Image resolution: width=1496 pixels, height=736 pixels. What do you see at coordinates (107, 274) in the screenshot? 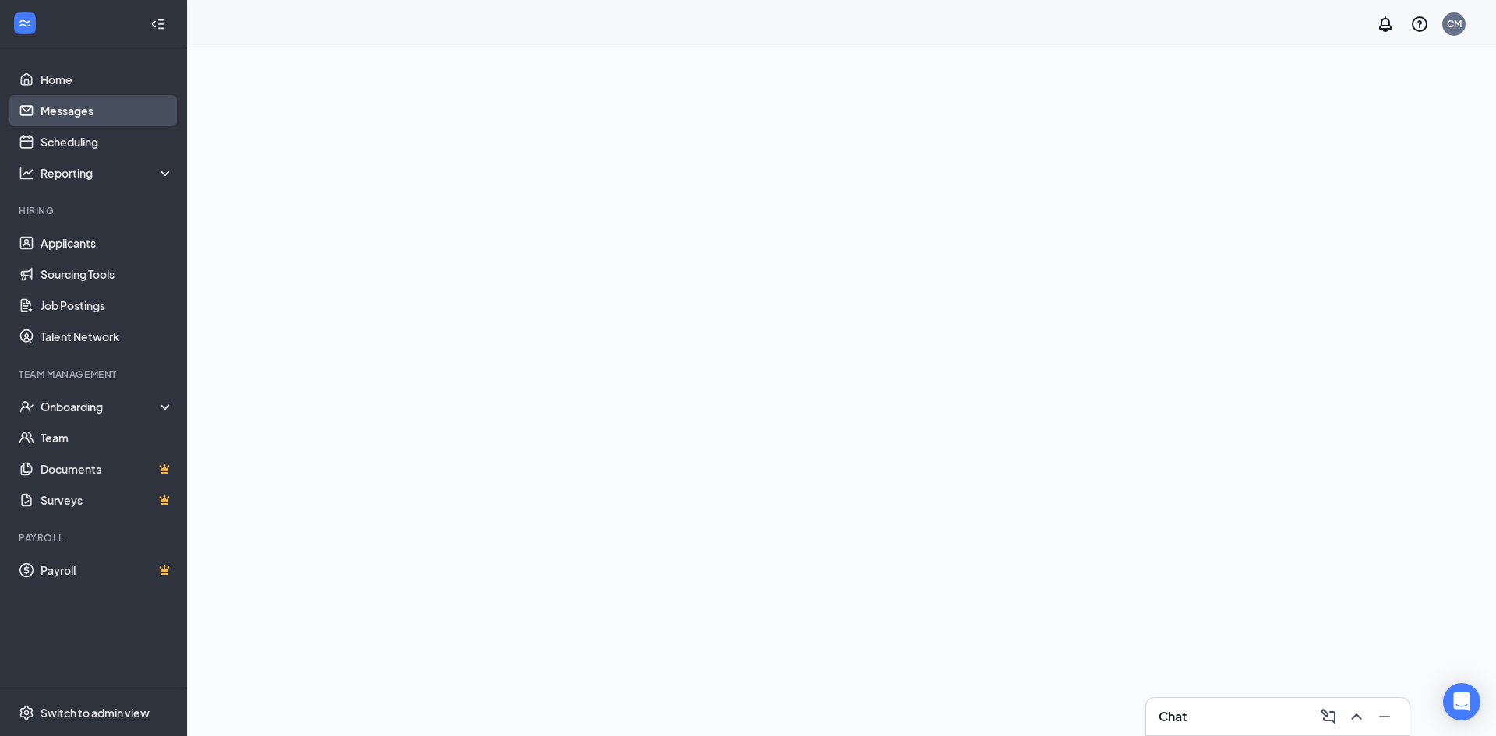
I see `a: Sourcing Tools` at bounding box center [107, 274].